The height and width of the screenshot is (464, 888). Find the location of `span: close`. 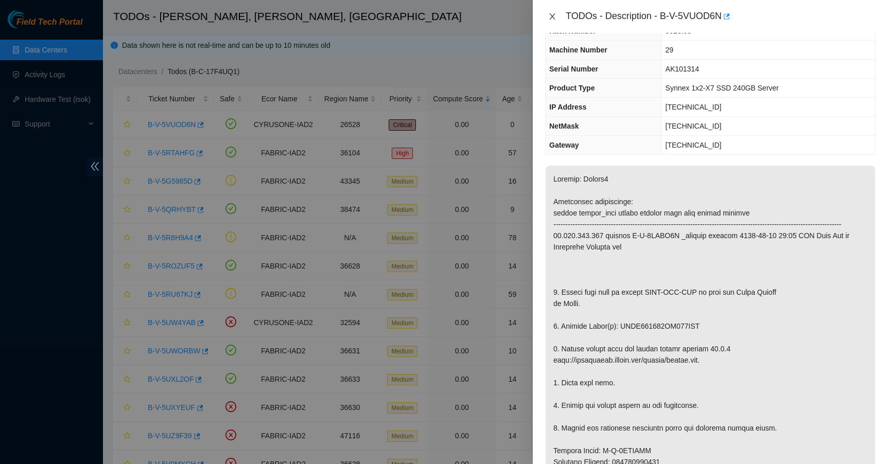

span: close is located at coordinates (552, 16).